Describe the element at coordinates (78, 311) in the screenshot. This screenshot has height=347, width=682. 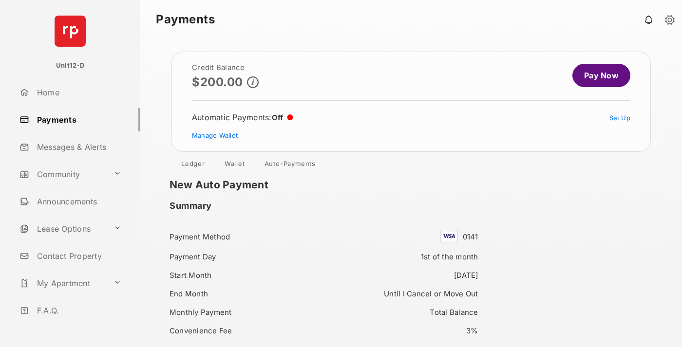
I see `a: F.A.Q.` at that location.